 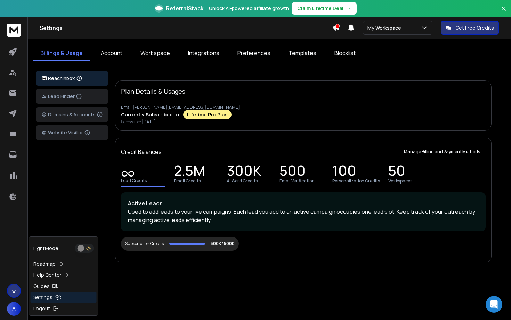 I want to click on img: logo, so click(x=44, y=78).